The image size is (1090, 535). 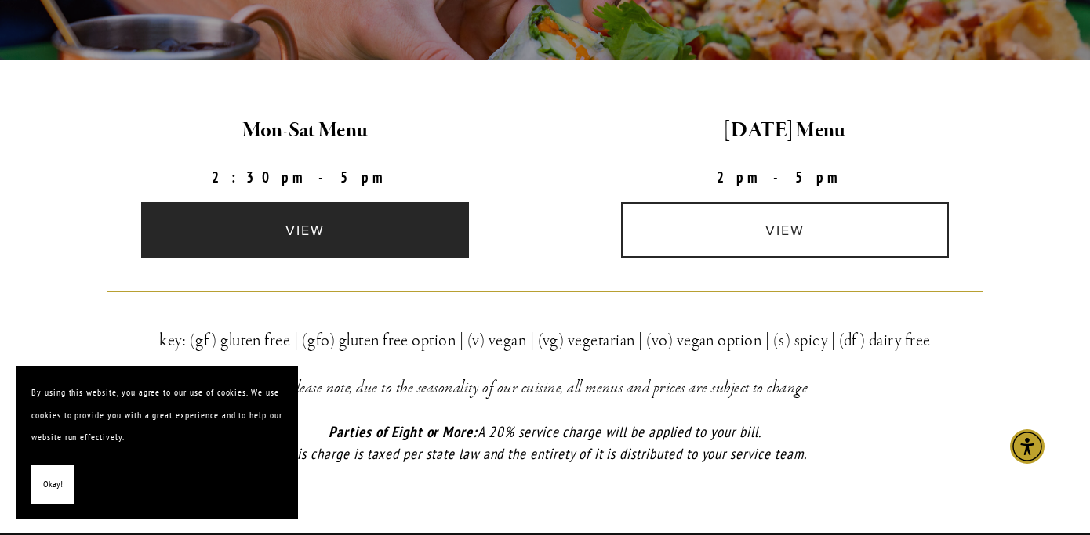 What do you see at coordinates (53, 485) in the screenshot?
I see `button: Okay!` at bounding box center [53, 485].